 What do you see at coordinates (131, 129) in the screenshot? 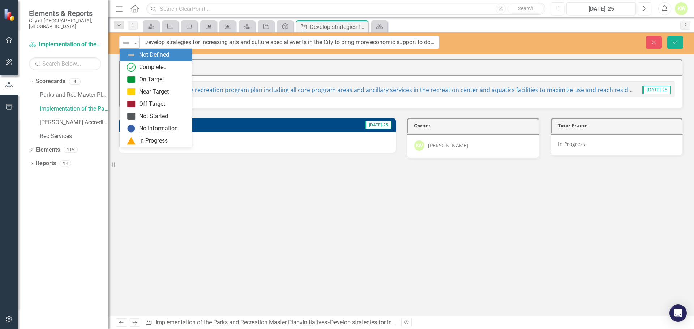
I see `img: No Information` at bounding box center [131, 129].